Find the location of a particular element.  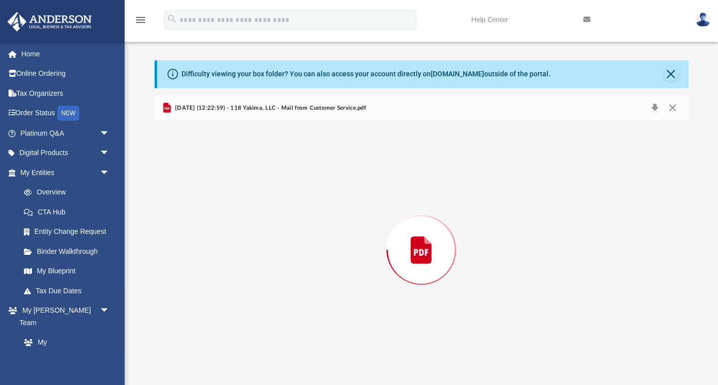

a: My Blueprint is located at coordinates (67, 271).